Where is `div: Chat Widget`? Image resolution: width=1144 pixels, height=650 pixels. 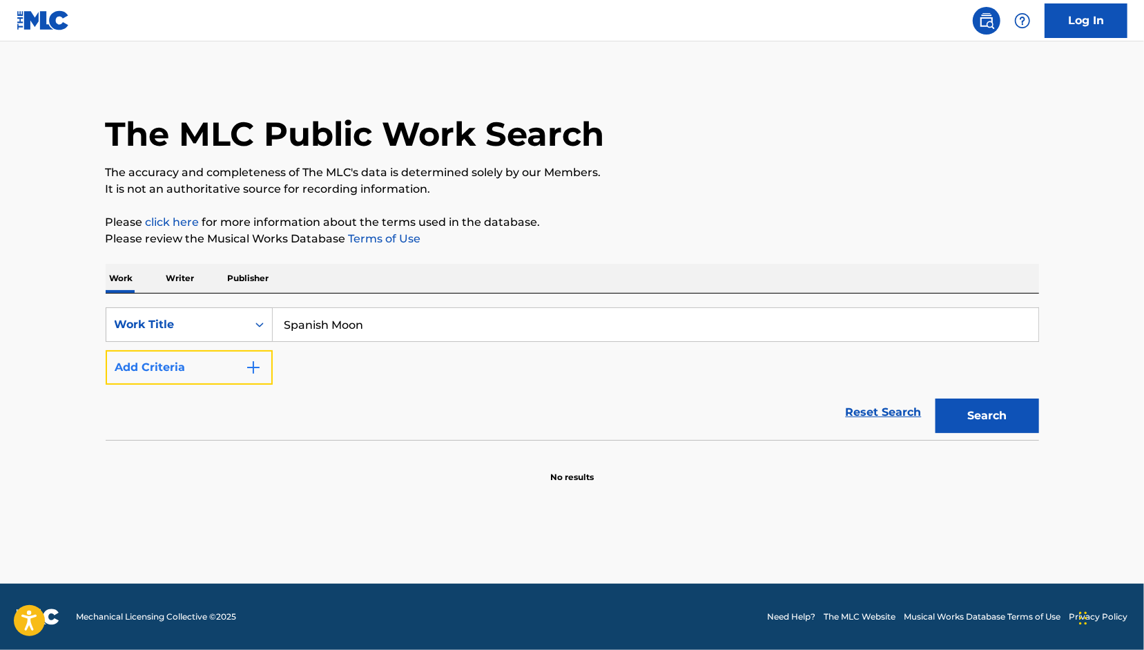 div: Chat Widget is located at coordinates (1110, 617).